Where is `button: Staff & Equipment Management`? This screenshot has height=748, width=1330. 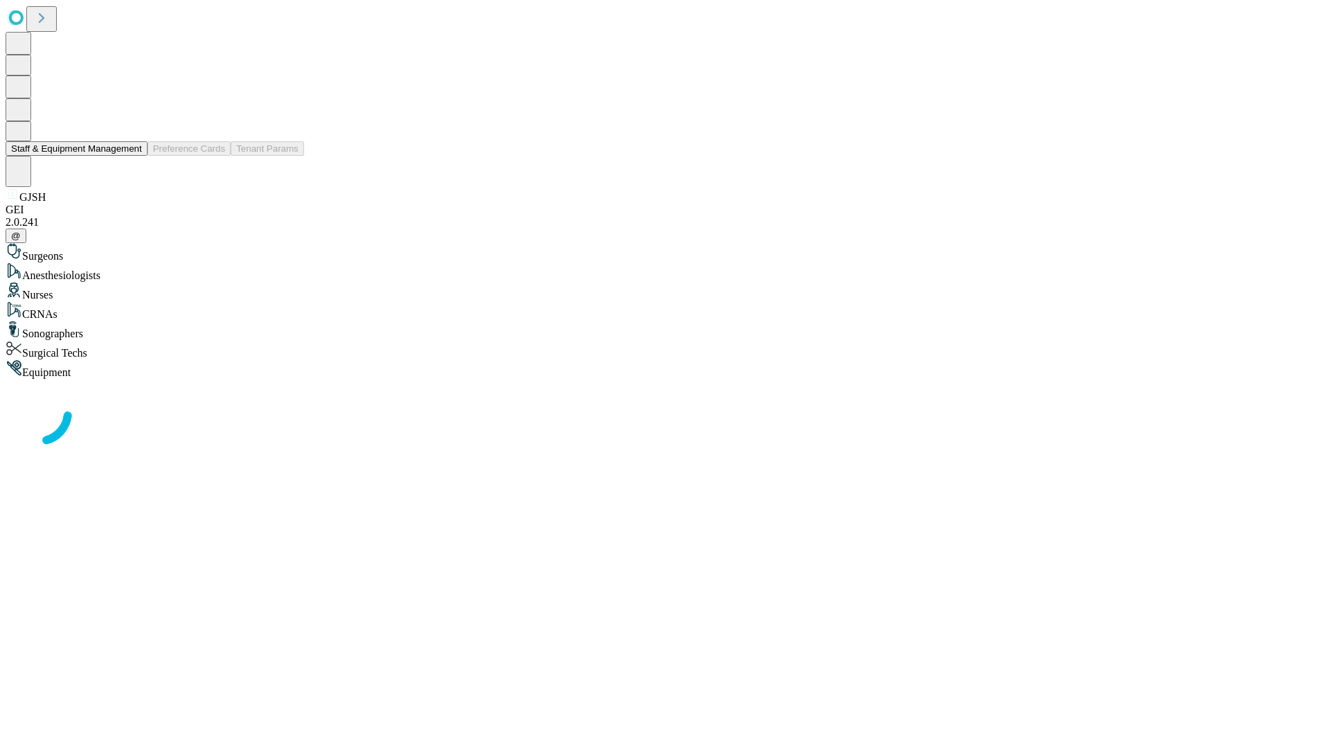
button: Staff & Equipment Management is located at coordinates (76, 148).